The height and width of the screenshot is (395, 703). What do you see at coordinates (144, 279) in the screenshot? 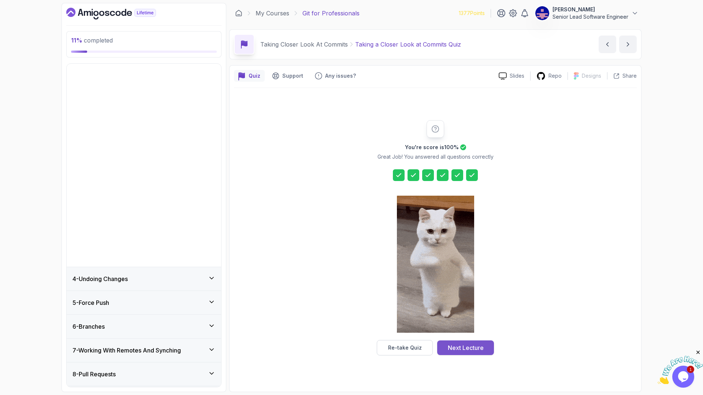
I see `button: 4-Undoing Changes` at bounding box center [144, 279].